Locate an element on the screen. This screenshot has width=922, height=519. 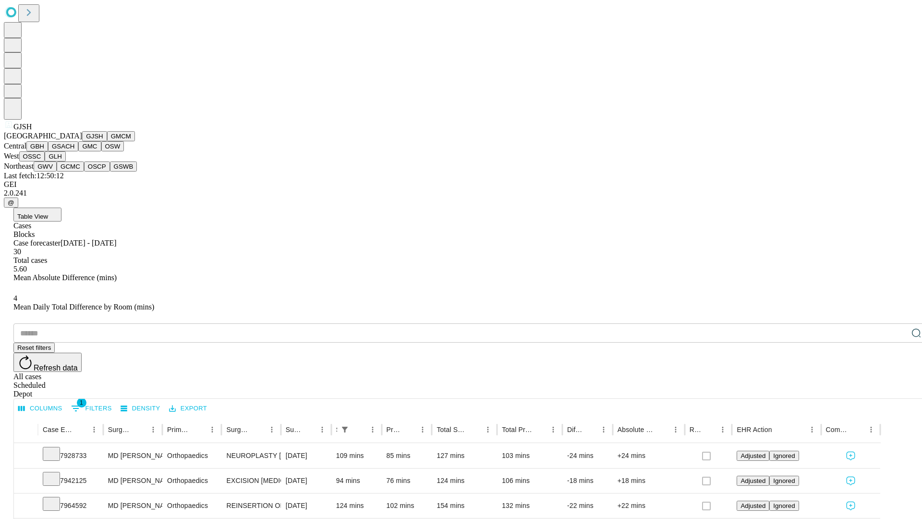
span: Table View is located at coordinates (33, 216).